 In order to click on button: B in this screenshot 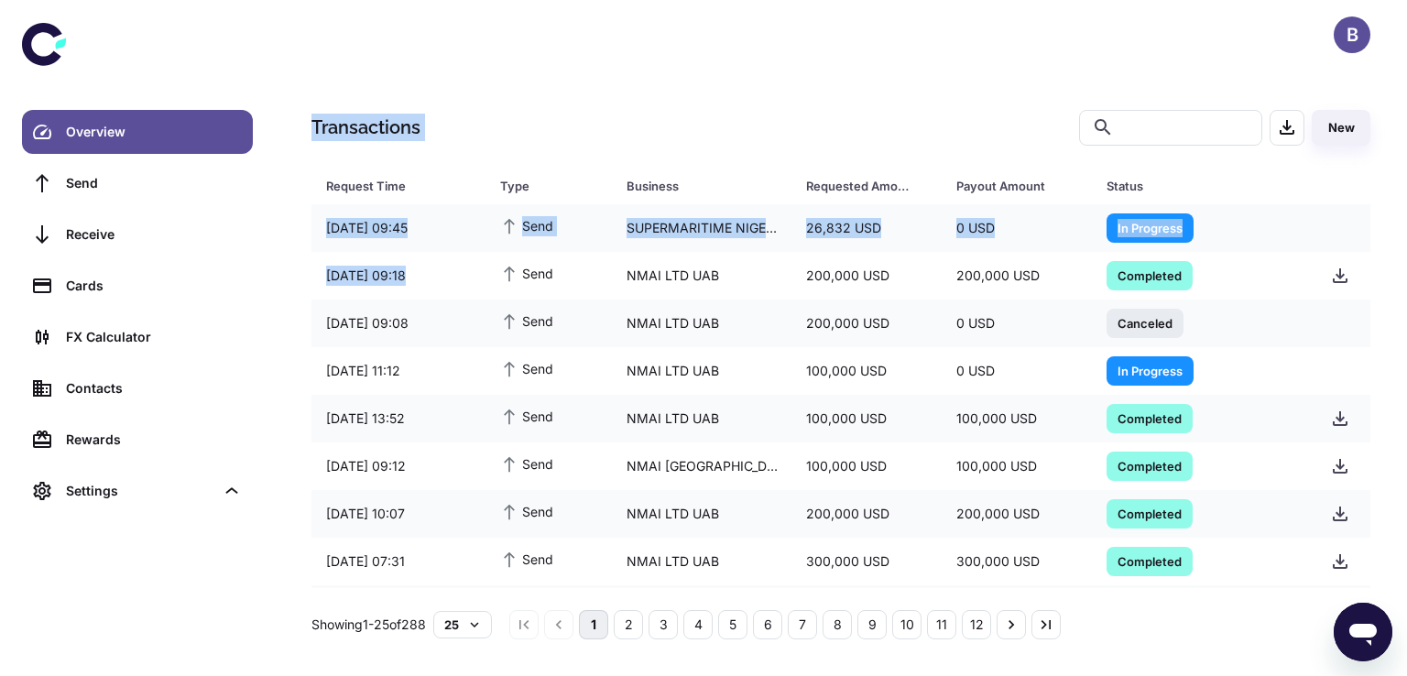, I will do `click(1352, 35)`.